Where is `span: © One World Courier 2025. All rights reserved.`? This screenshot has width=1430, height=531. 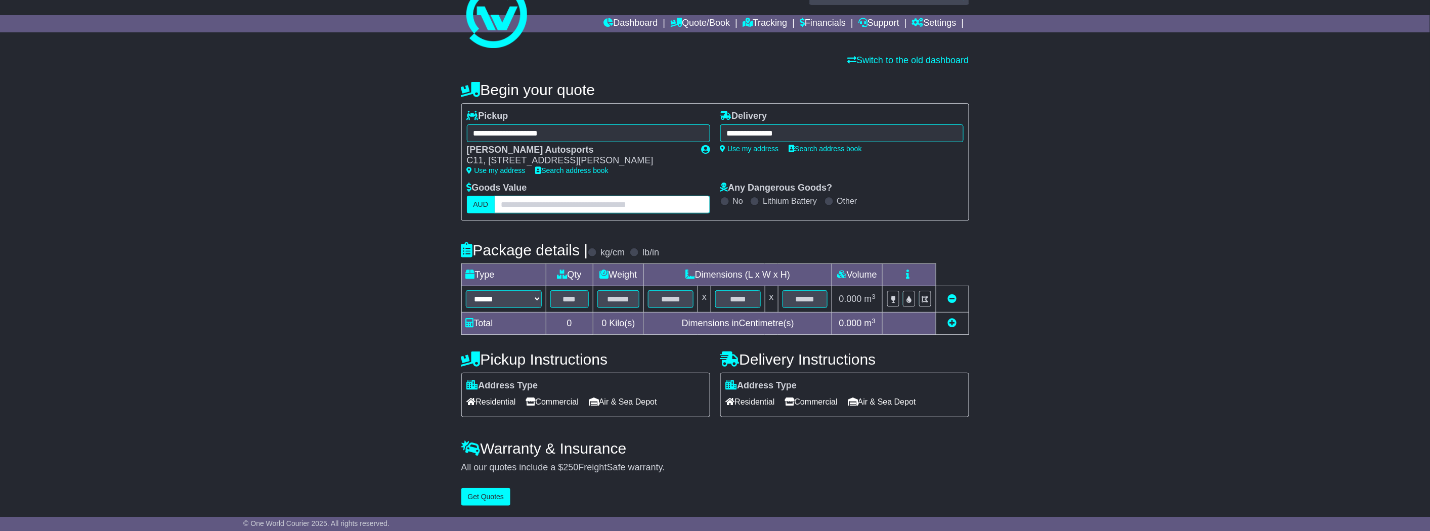
span: © One World Courier 2025. All rights reserved. is located at coordinates (316, 524).